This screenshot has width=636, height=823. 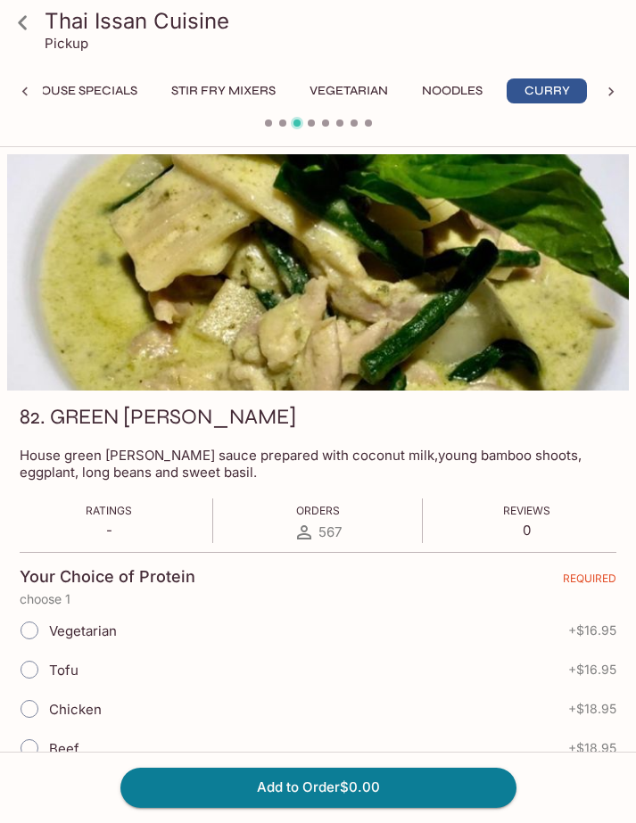 What do you see at coordinates (547, 91) in the screenshot?
I see `button: Curry` at bounding box center [547, 91].